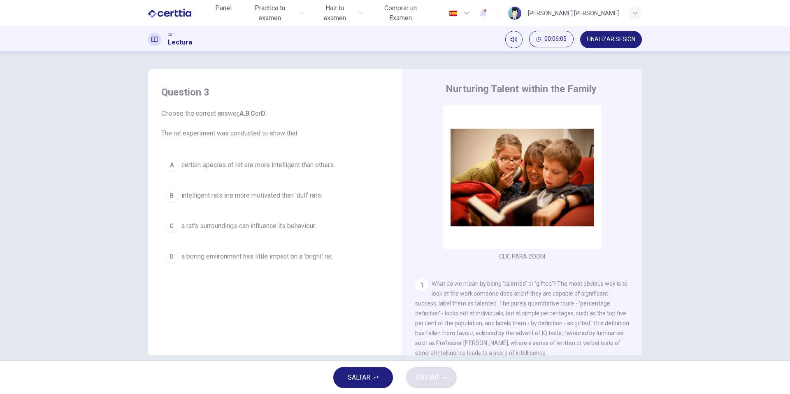  I want to click on h4: Nurturing Talent within the Family, so click(521, 89).